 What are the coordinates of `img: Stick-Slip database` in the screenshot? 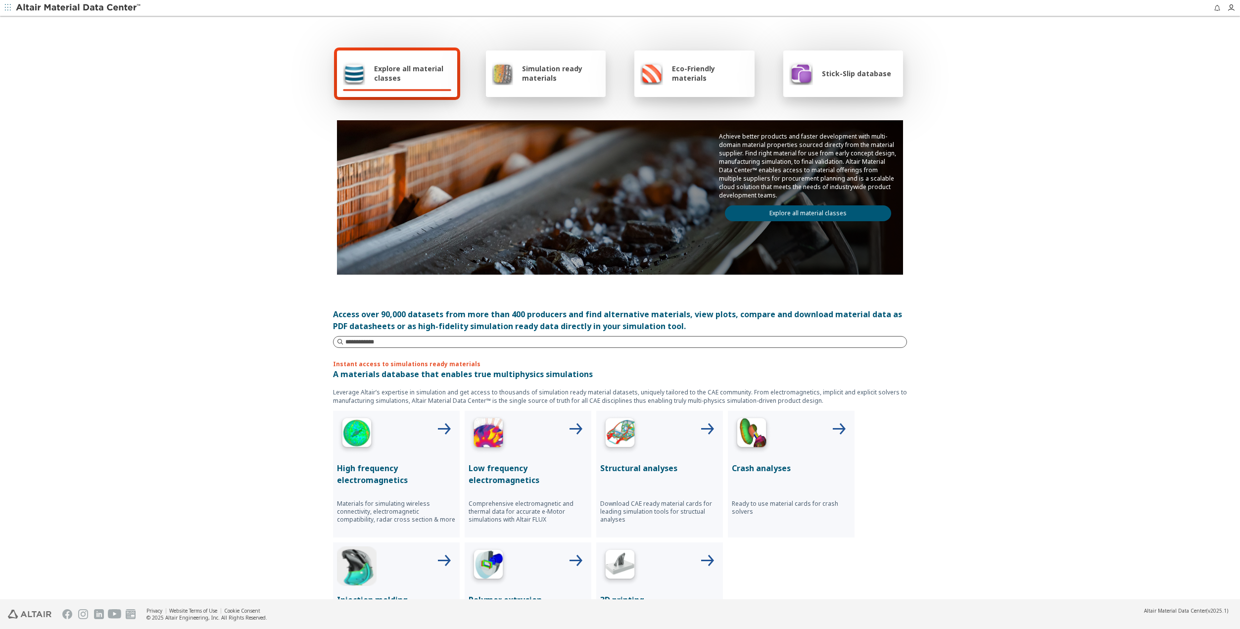 It's located at (801, 73).